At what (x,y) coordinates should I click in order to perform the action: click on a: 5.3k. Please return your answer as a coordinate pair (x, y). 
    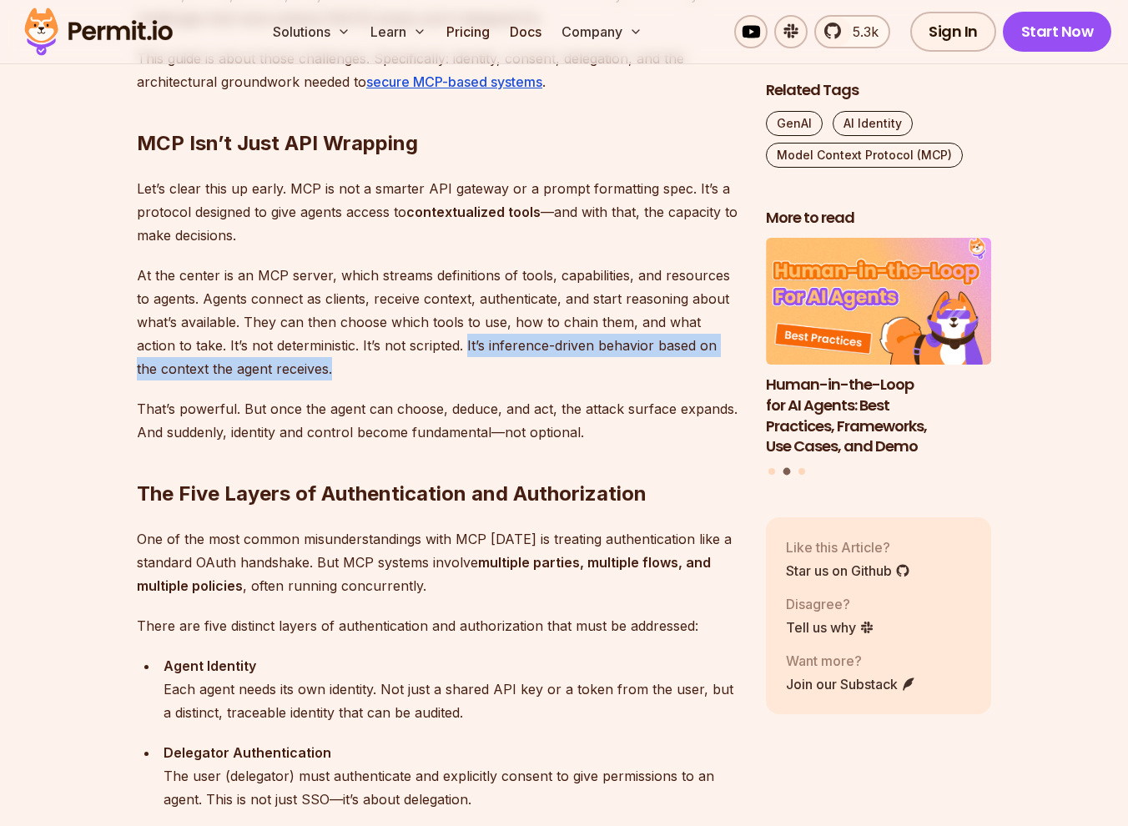
    Looking at the image, I should click on (852, 32).